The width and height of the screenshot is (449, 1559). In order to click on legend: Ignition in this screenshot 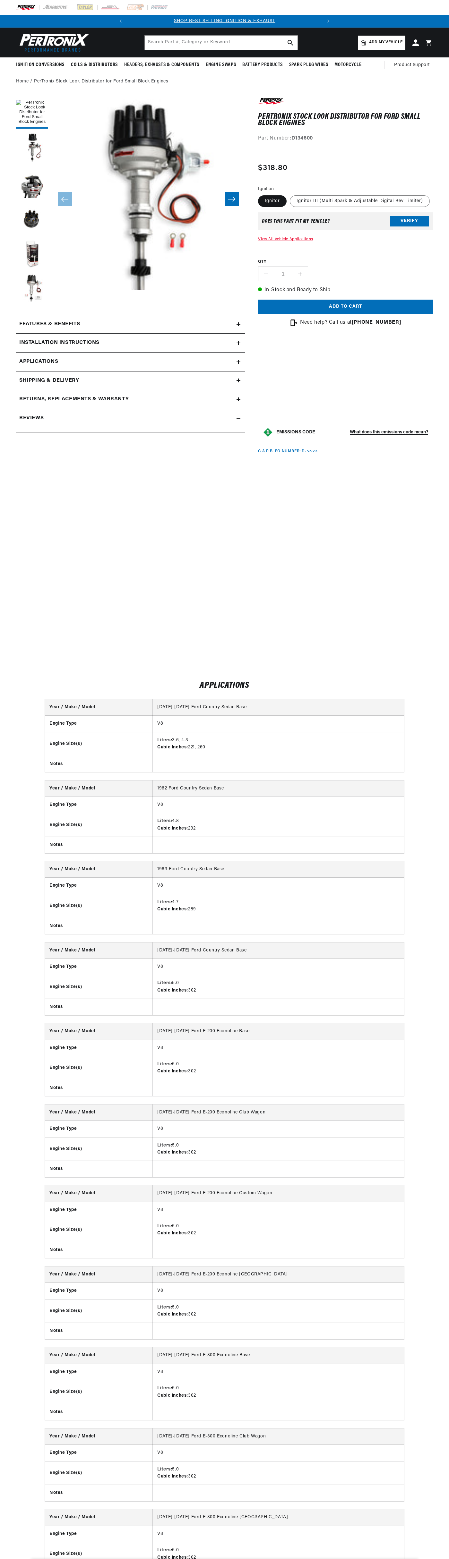, I will do `click(266, 189)`.